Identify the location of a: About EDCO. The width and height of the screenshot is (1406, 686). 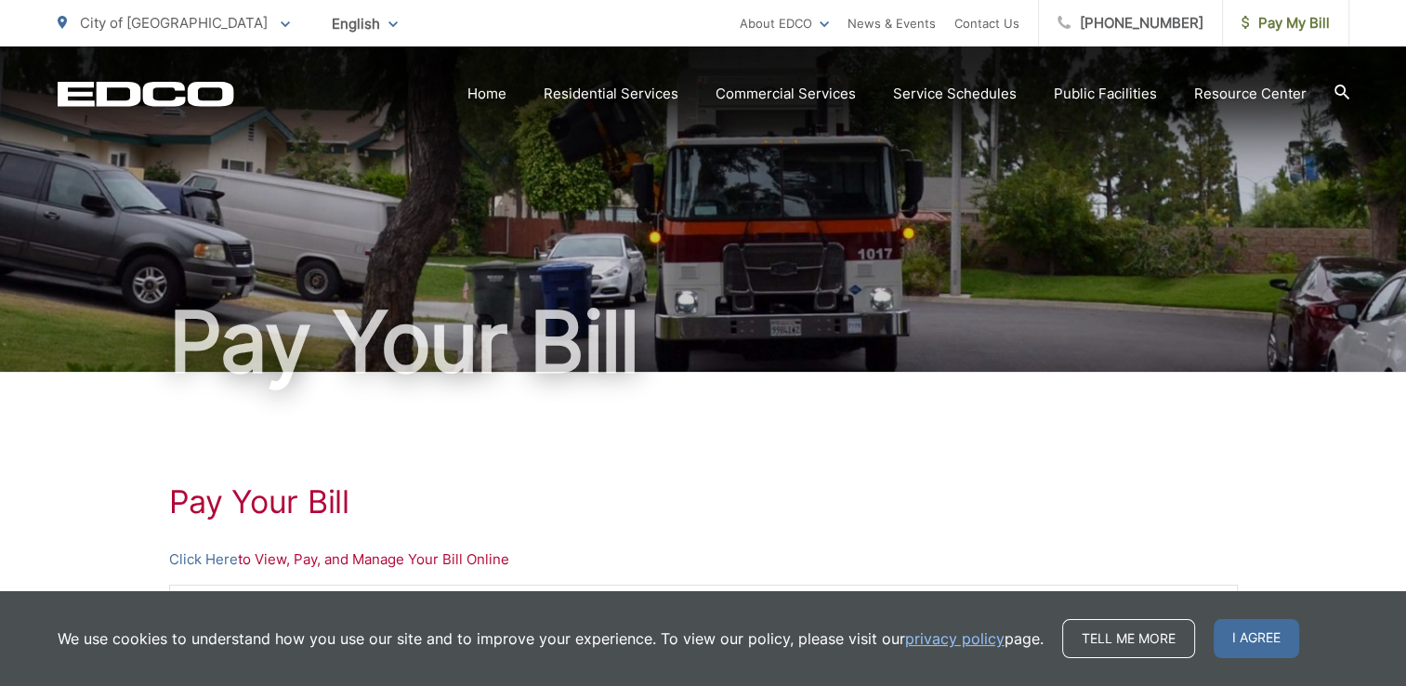
(785, 23).